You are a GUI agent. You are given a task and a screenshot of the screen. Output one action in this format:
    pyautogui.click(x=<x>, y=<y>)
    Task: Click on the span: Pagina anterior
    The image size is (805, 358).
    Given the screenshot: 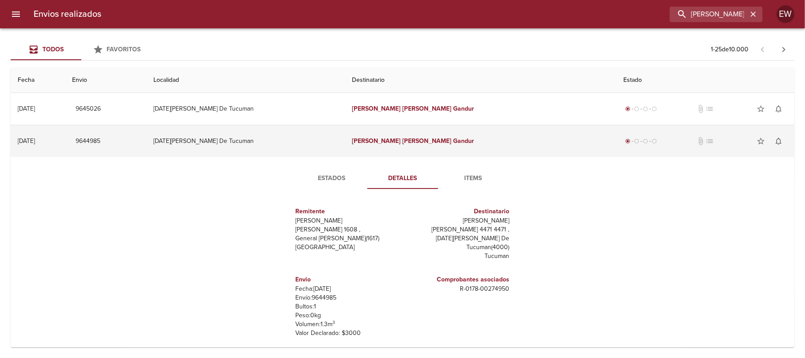 What is the action you would take?
    pyautogui.click(x=763, y=49)
    